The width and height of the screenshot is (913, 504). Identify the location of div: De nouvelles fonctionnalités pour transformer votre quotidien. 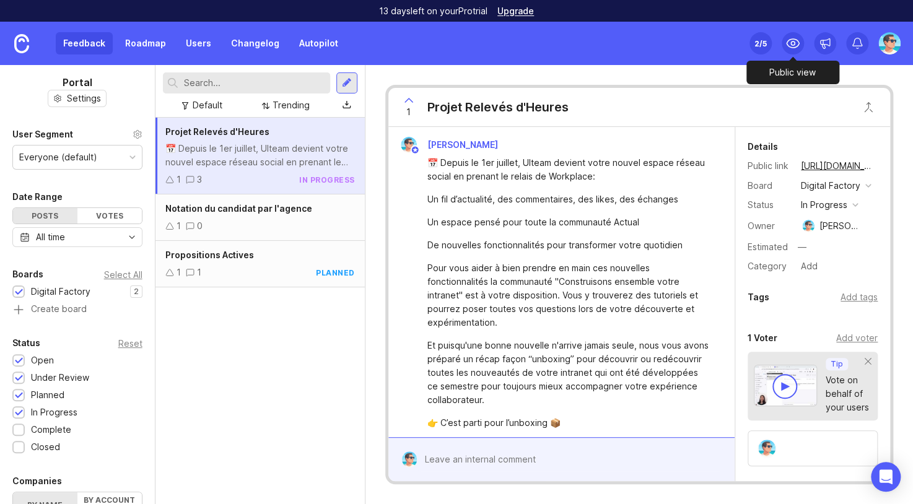
(568, 245).